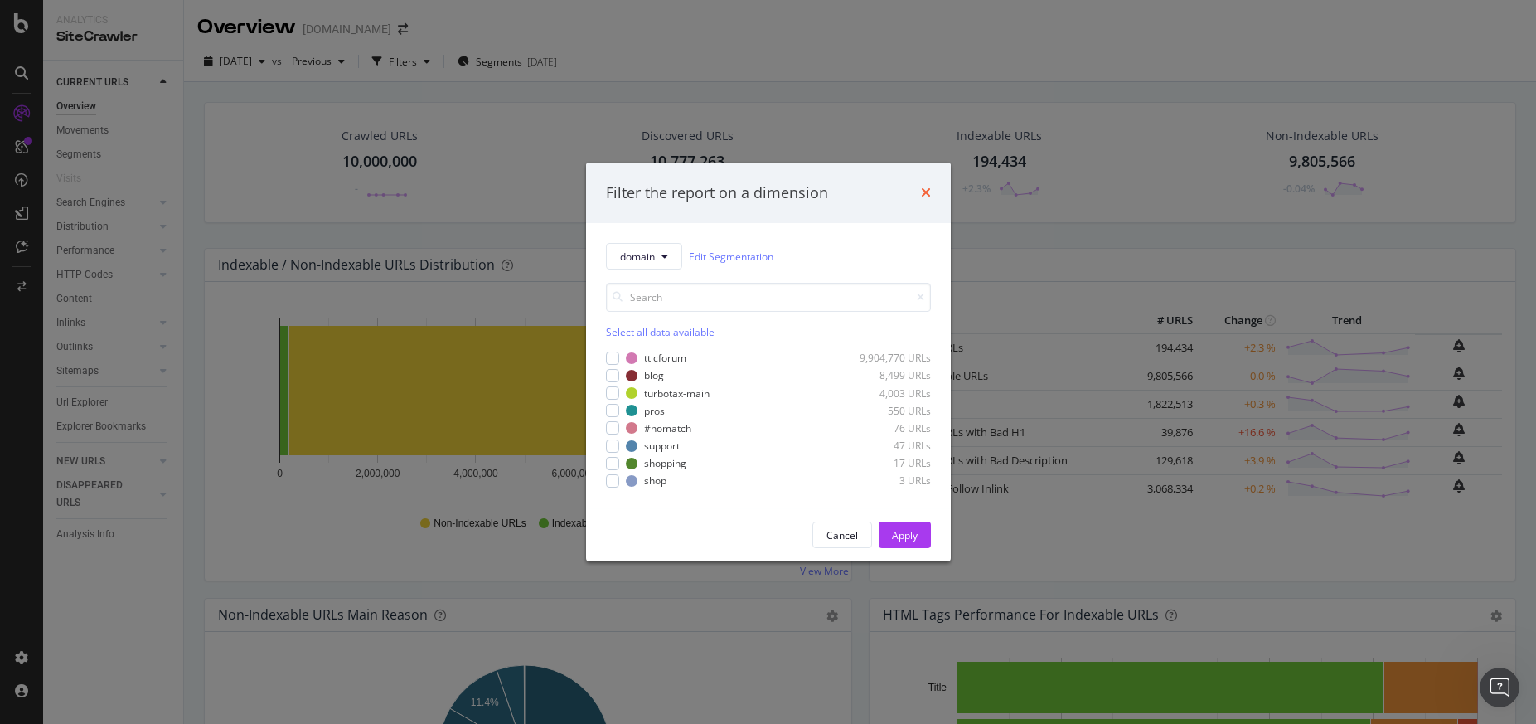 The image size is (1536, 724). I want to click on span: is there a filter to exclude multiple url types?, so click(189, 434).